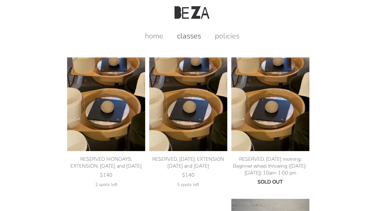 This screenshot has width=384, height=211. Describe the element at coordinates (271, 144) in the screenshot. I see `a: RESERVED, WEDNESDAY morning: Beginner wheel throwing (July 9-Aug 13) 10am-1:00 pm product photo R...` at that location.